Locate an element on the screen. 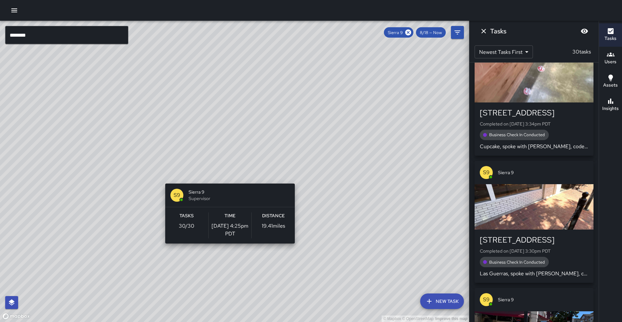 The height and width of the screenshot is (322, 622). button: Insights is located at coordinates (611, 105).